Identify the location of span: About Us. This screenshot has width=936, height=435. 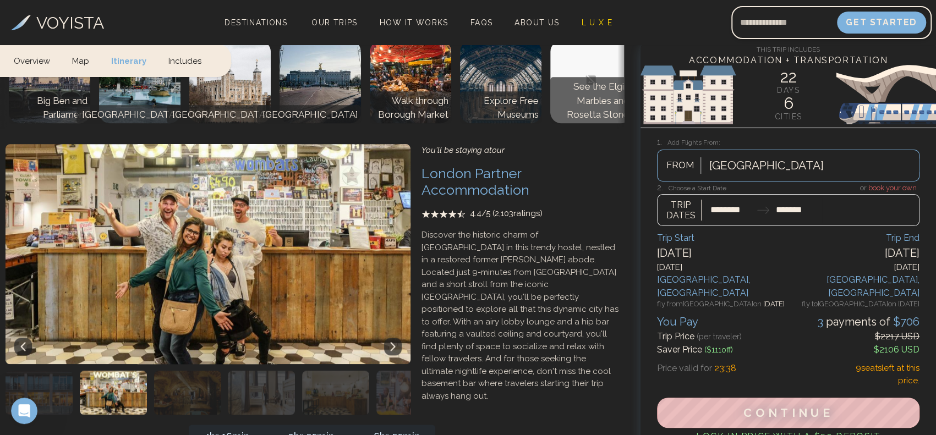
(536, 23).